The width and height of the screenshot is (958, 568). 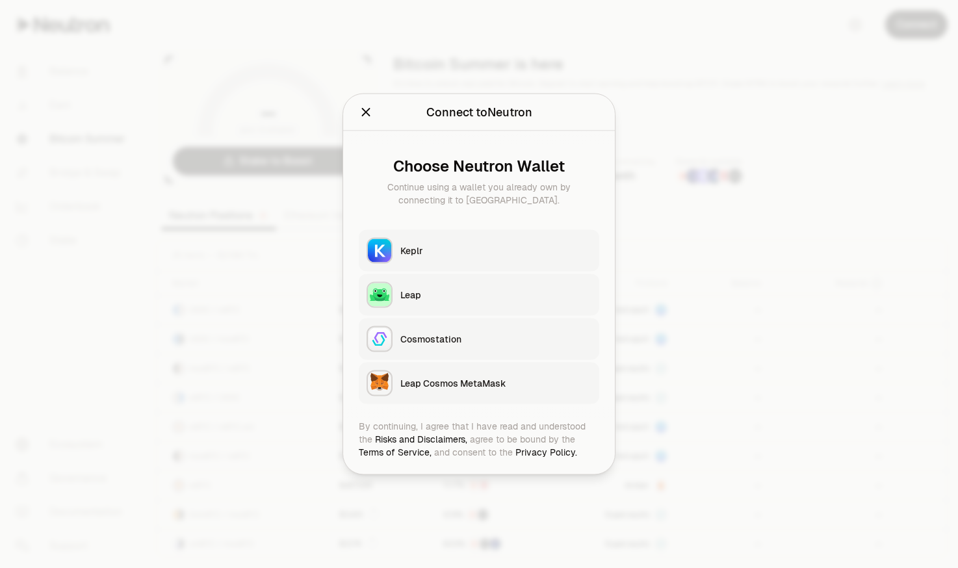 What do you see at coordinates (421, 440) in the screenshot?
I see `a: Risks and Disclaimers,` at bounding box center [421, 440].